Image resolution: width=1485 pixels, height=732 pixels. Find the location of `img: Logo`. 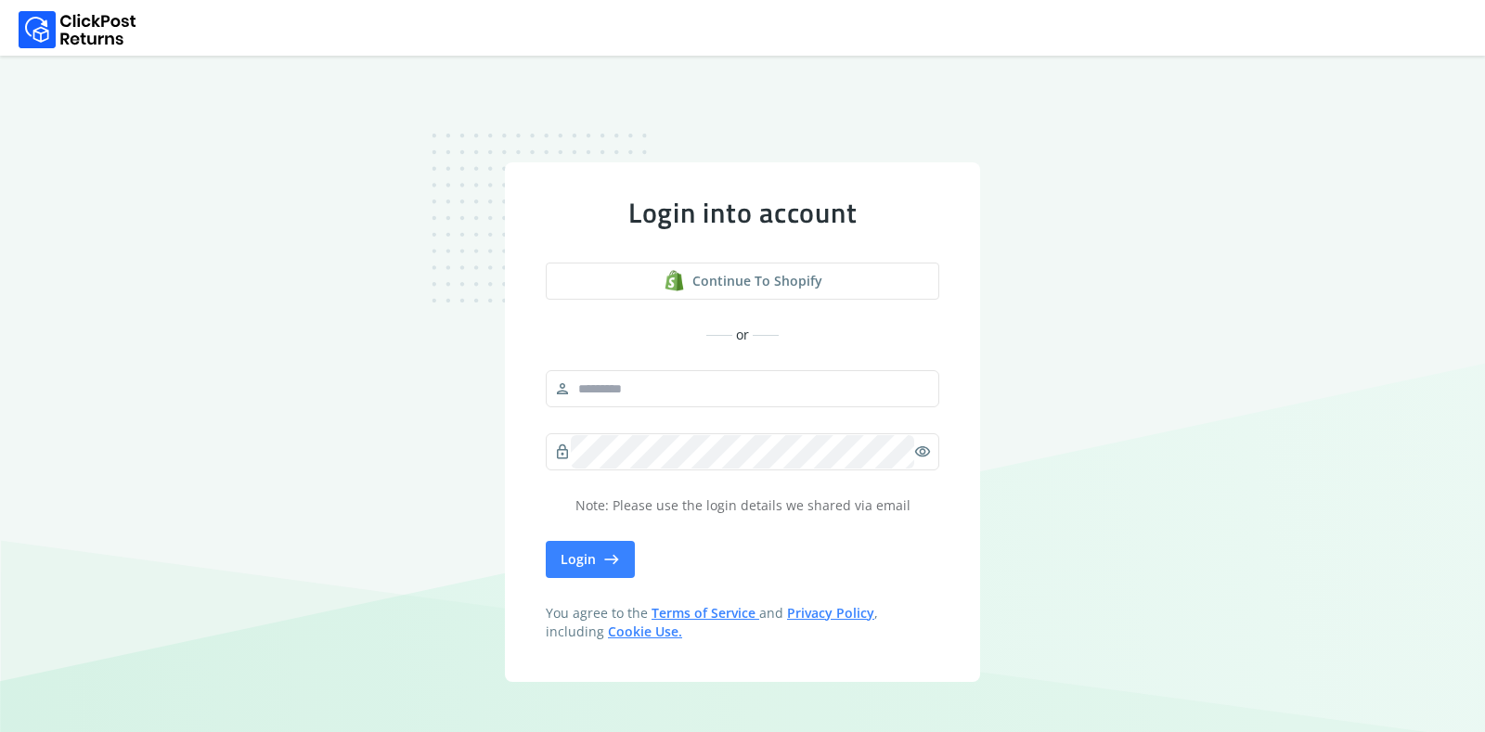

img: Logo is located at coordinates (77, 30).